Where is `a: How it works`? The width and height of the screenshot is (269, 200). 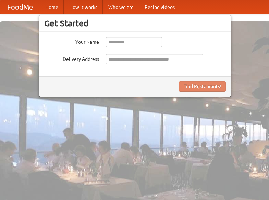 a: How it works is located at coordinates (83, 7).